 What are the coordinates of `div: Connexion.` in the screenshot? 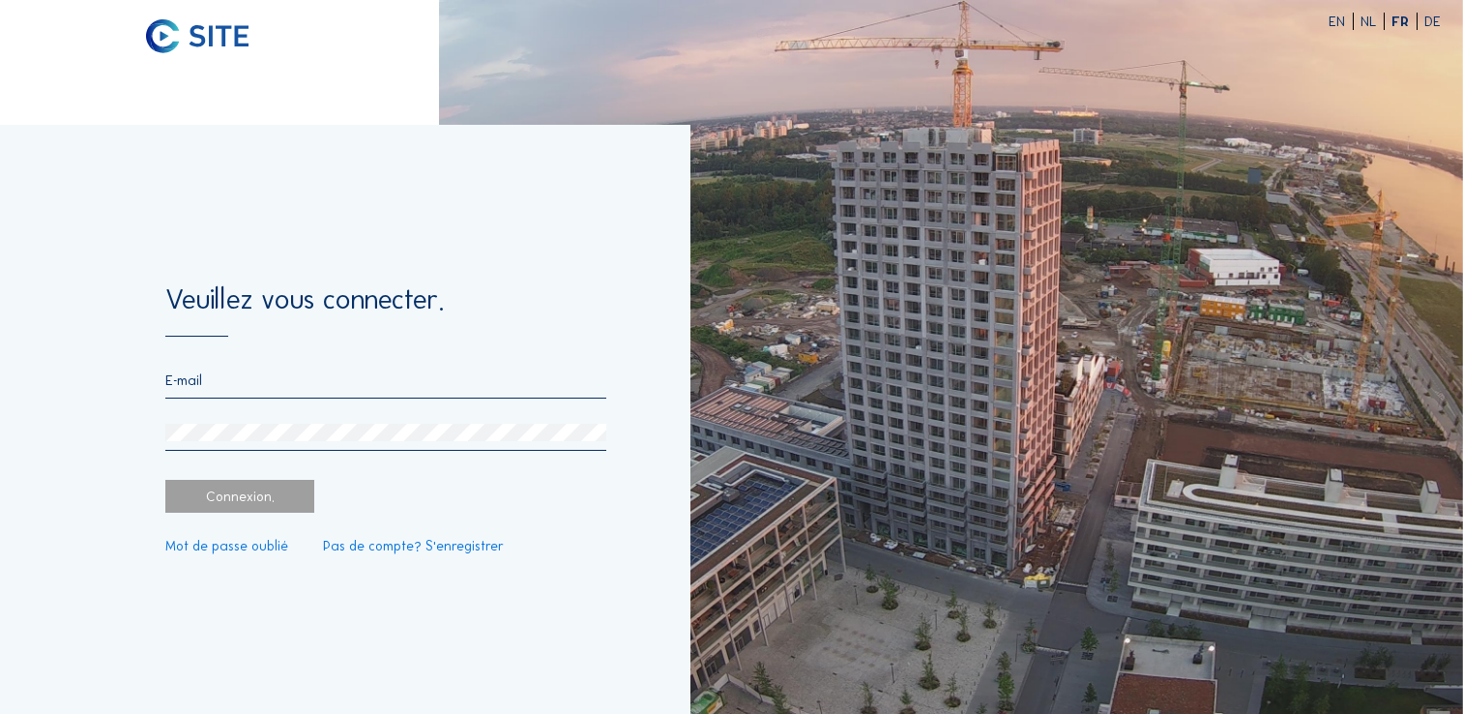 It's located at (240, 496).